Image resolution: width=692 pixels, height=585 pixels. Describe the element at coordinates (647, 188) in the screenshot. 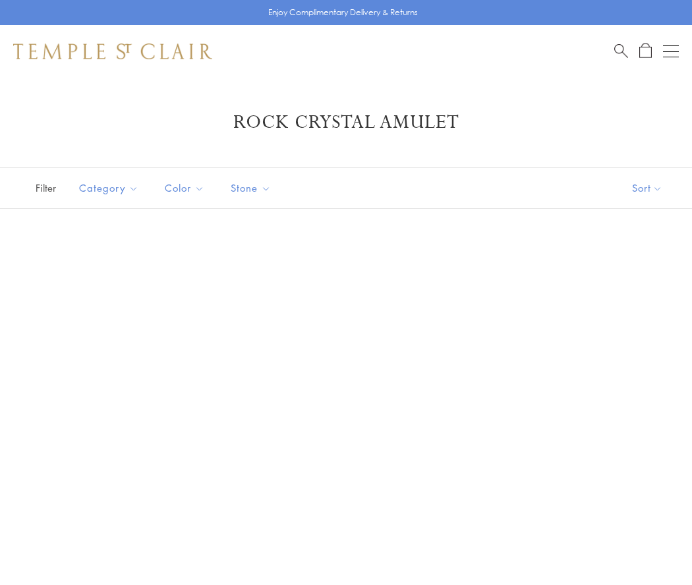

I see `button: Show sort by` at that location.